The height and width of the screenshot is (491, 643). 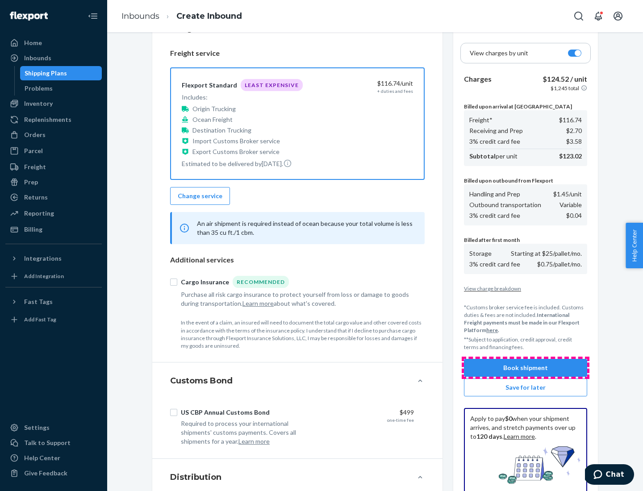 What do you see at coordinates (54, 151) in the screenshot?
I see `a: Parcel` at bounding box center [54, 151].